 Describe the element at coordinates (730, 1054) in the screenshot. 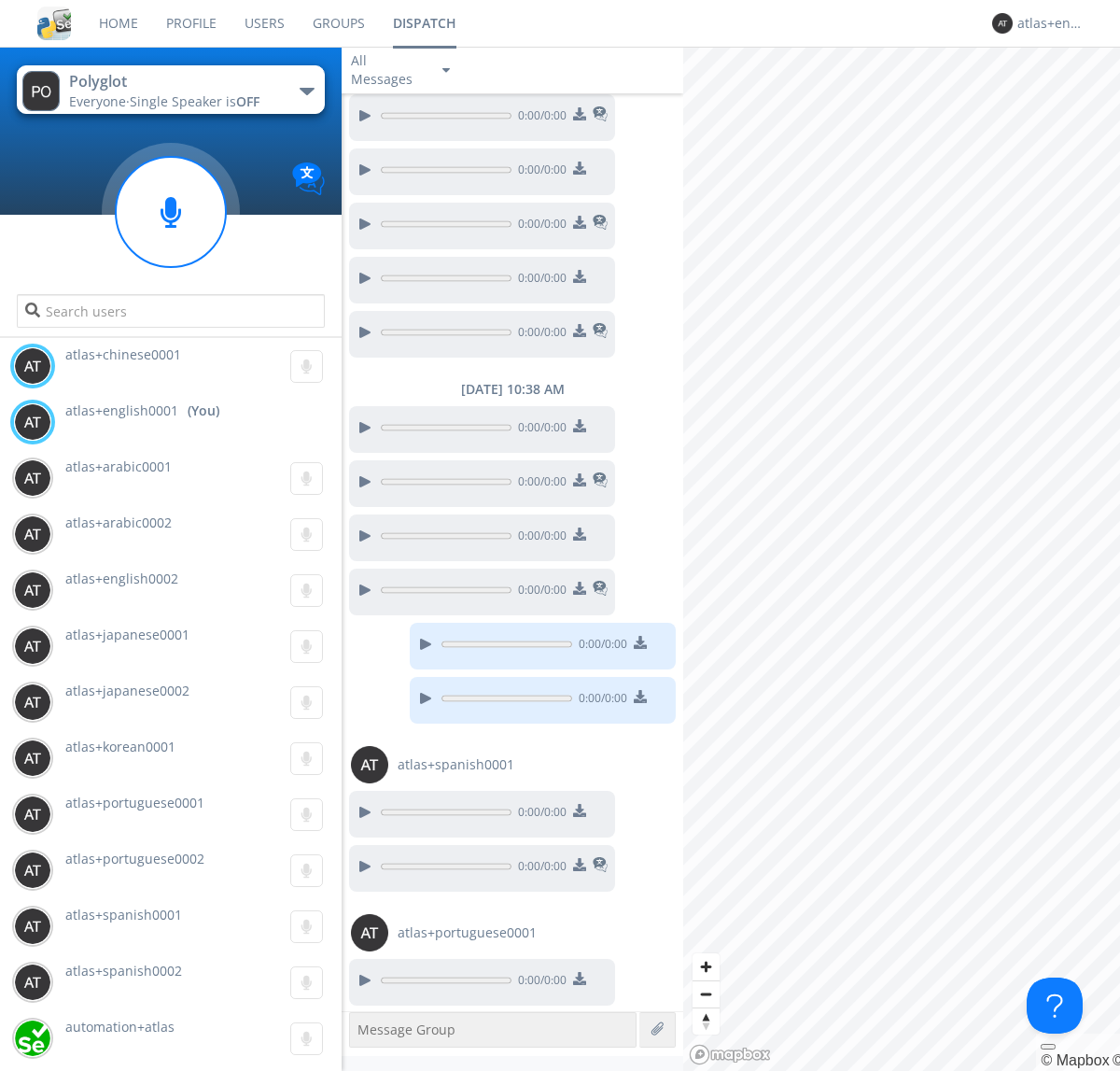

I see `a: Mapbox logo` at that location.